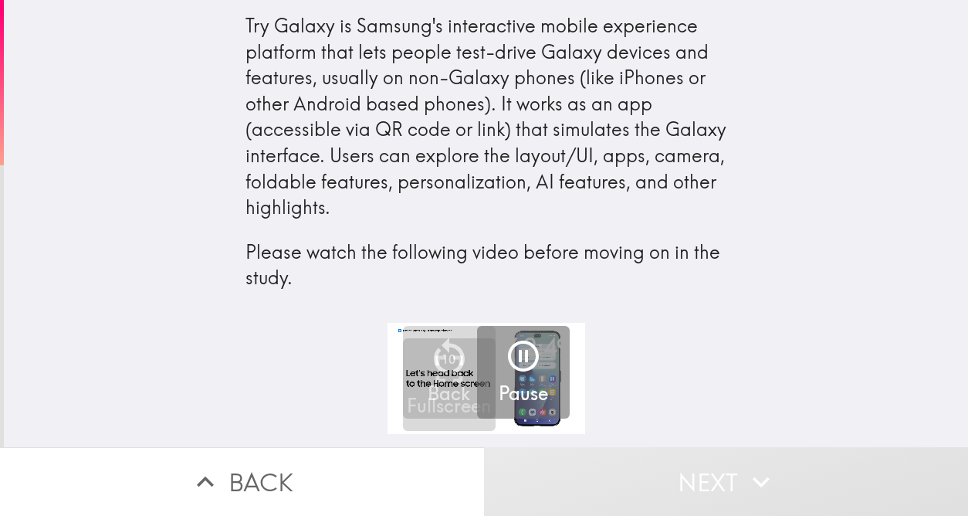 The width and height of the screenshot is (968, 516). I want to click on p: Please watch the following video before moving on in the study., so click(486, 265).